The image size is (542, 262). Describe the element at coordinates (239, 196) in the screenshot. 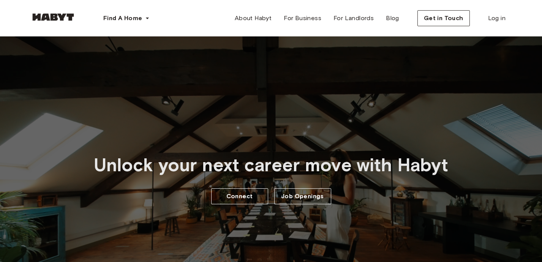

I see `span: Connect` at that location.